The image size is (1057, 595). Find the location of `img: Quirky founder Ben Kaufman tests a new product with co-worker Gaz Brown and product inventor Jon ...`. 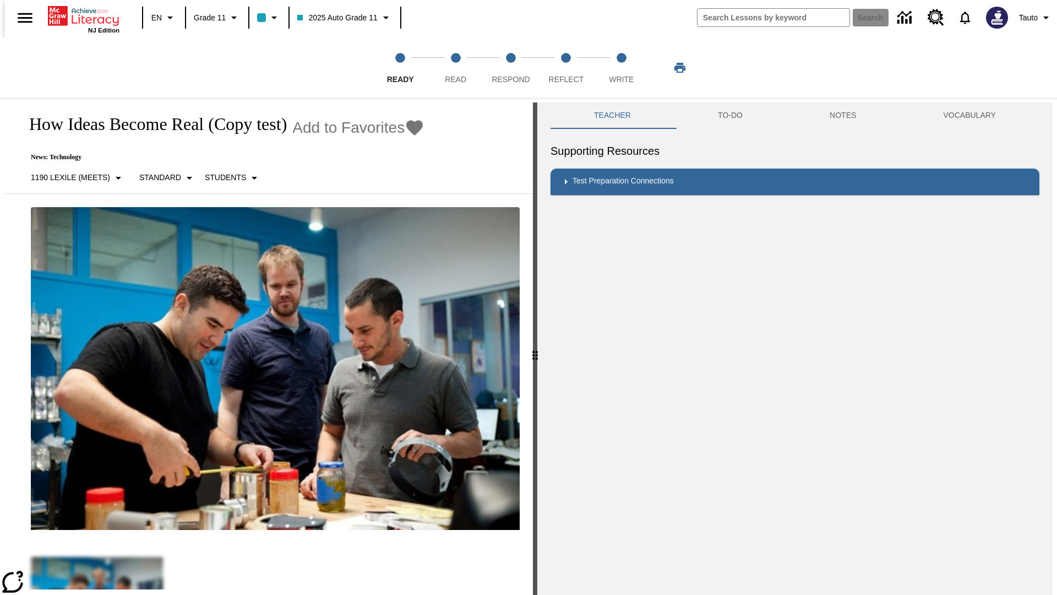

img: Quirky founder Ben Kaufman tests a new product with co-worker Gaz Brown and product inventor Jon ... is located at coordinates (275, 368).